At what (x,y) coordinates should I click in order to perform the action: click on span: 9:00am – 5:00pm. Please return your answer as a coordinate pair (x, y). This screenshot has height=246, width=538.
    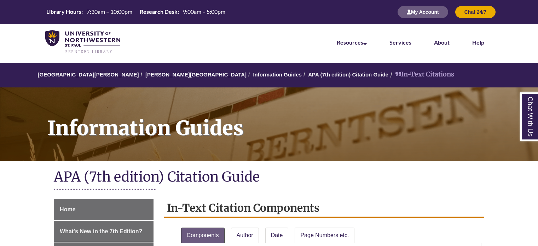
    Looking at the image, I should click on (204, 11).